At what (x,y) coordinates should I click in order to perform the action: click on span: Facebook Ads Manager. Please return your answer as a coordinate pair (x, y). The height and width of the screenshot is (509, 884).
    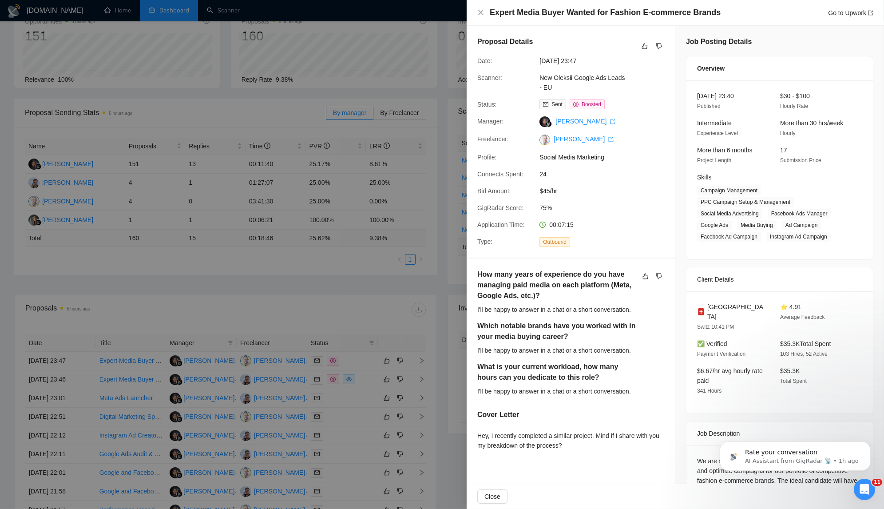
    Looking at the image, I should click on (800, 214).